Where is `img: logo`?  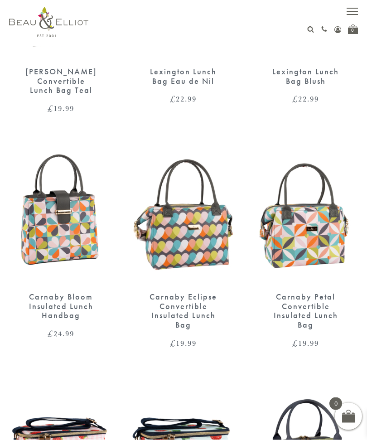
img: logo is located at coordinates (48, 22).